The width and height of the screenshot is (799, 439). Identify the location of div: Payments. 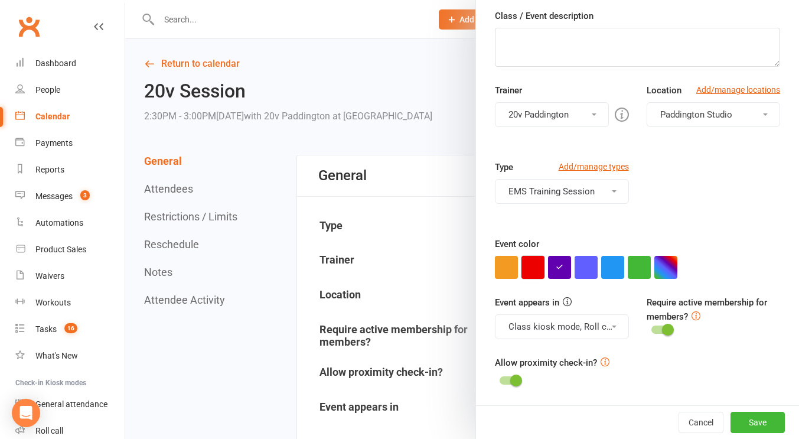
(54, 143).